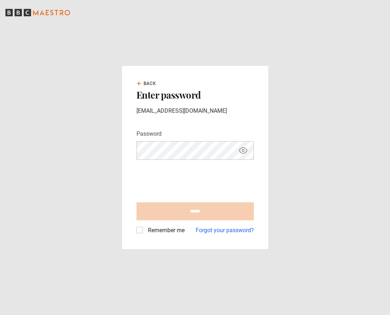  What do you see at coordinates (147, 83) in the screenshot?
I see `a: Back` at bounding box center [147, 83].